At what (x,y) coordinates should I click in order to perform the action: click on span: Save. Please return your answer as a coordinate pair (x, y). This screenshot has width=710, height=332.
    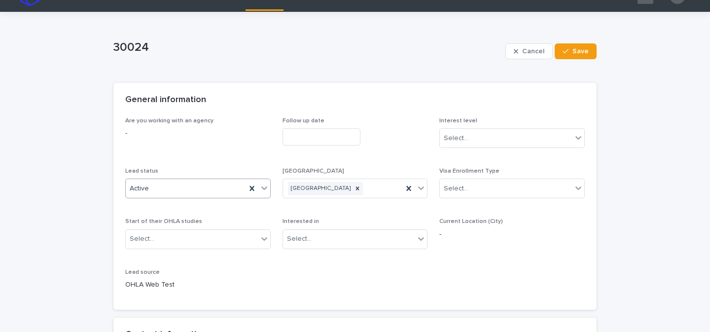
    Looking at the image, I should click on (581, 51).